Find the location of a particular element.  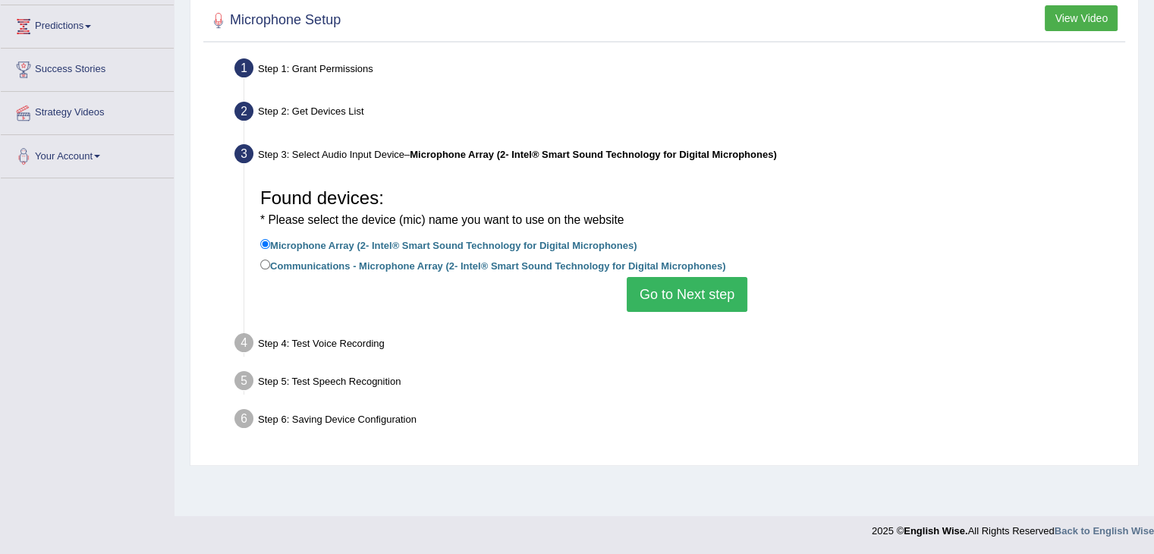

div: Step 4: Test Voice Recording is located at coordinates (679, 345).